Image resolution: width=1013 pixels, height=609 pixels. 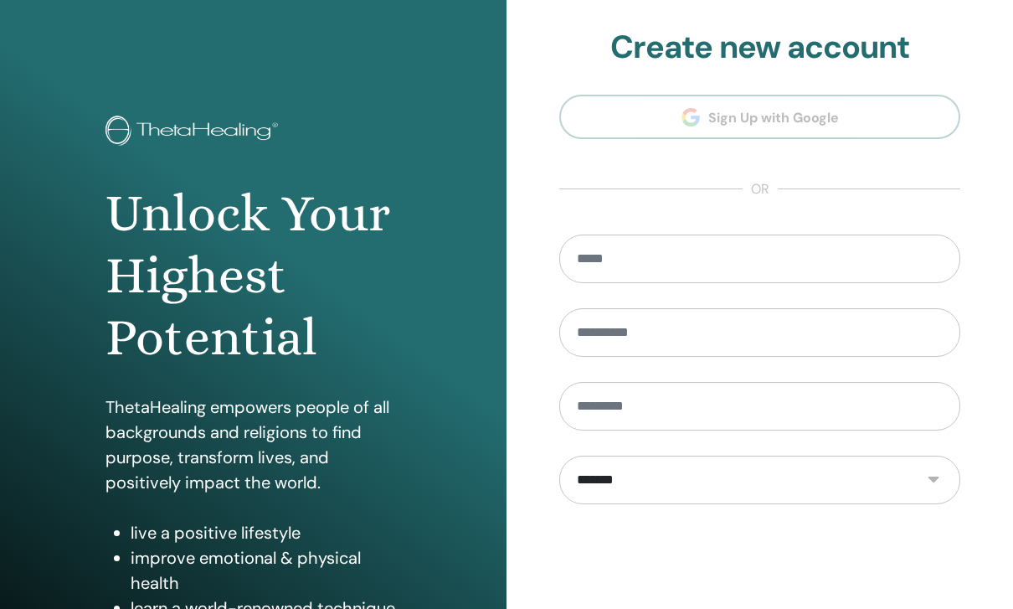 I want to click on h2: Create new account, so click(x=759, y=48).